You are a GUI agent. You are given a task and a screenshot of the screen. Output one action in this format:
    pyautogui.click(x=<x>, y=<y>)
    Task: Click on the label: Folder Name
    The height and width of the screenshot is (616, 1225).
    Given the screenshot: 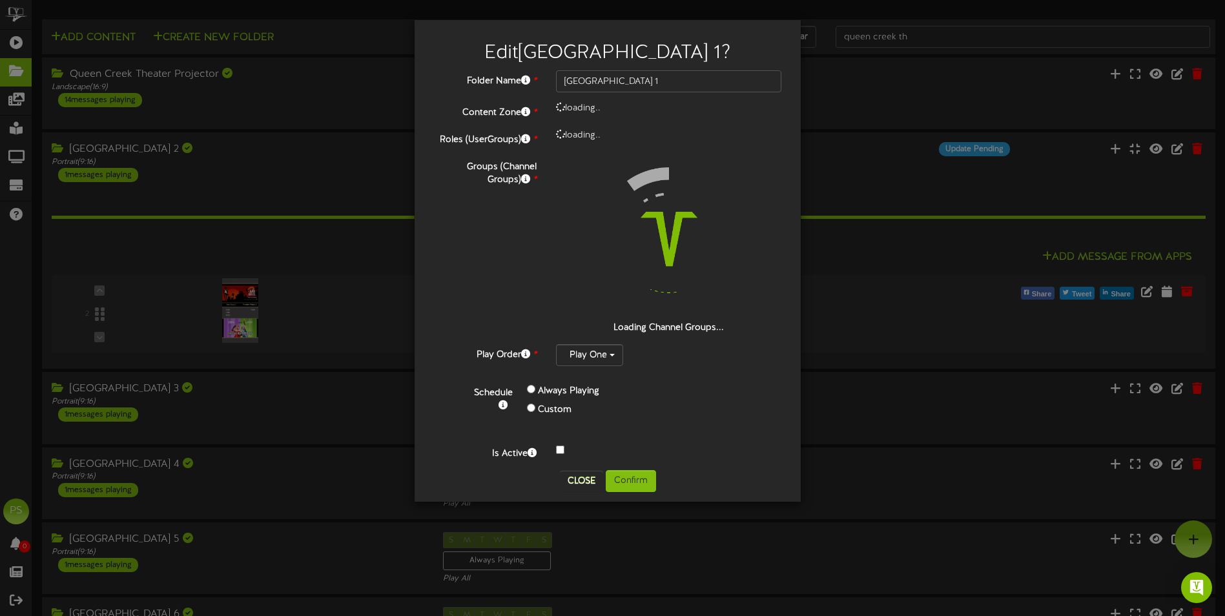 What is the action you would take?
    pyautogui.click(x=485, y=79)
    